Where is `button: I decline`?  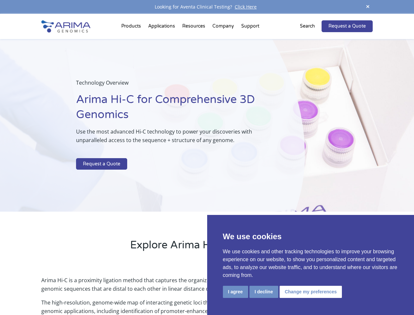
button: I decline is located at coordinates (264, 292).